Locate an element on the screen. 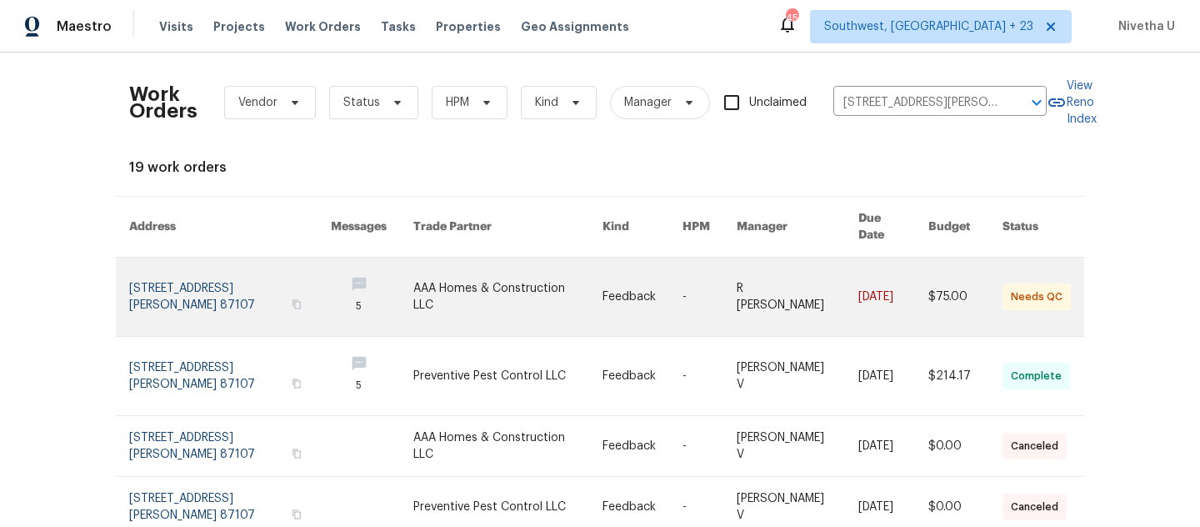 Image resolution: width=1200 pixels, height=527 pixels. th: Messages is located at coordinates (358, 227).